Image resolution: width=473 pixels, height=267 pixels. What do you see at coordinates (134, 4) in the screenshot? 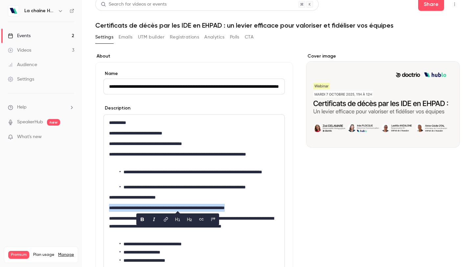
I see `div: Search for videos or events` at bounding box center [134, 4].